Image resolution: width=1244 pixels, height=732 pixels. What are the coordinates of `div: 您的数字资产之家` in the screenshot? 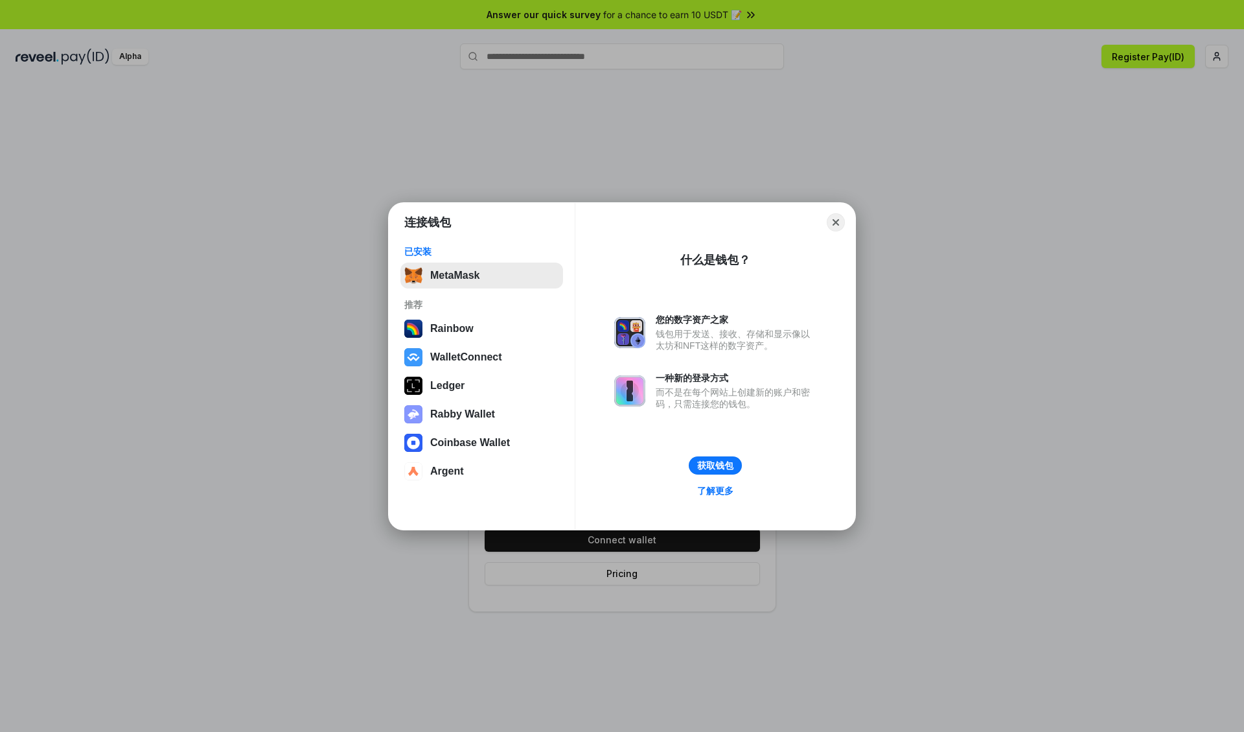 It's located at (736, 319).